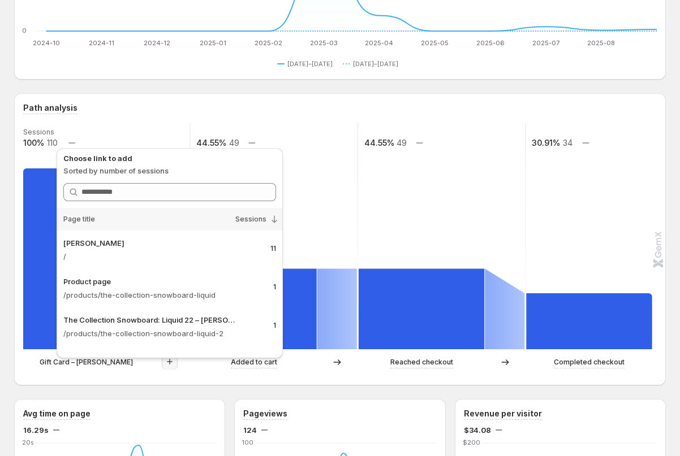 Image resolution: width=680 pixels, height=456 pixels. Describe the element at coordinates (151, 334) in the screenshot. I see `p: /products/the-collection-snowboard-liquid-2` at that location.